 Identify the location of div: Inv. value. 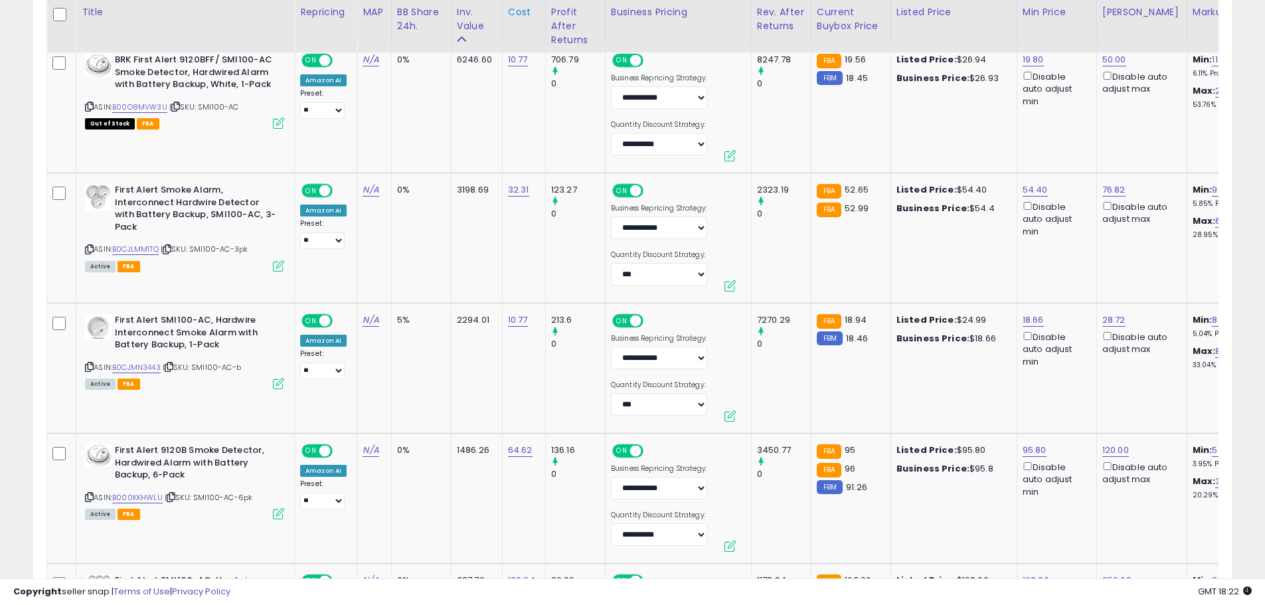
(477, 19).